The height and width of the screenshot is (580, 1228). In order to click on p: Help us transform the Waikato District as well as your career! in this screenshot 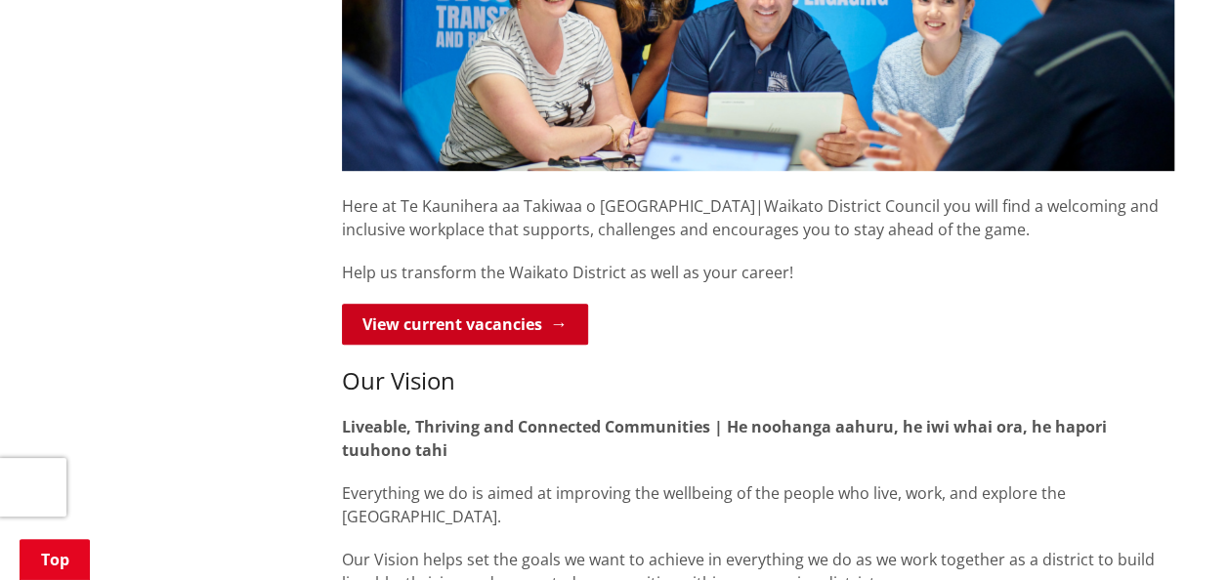, I will do `click(758, 273)`.